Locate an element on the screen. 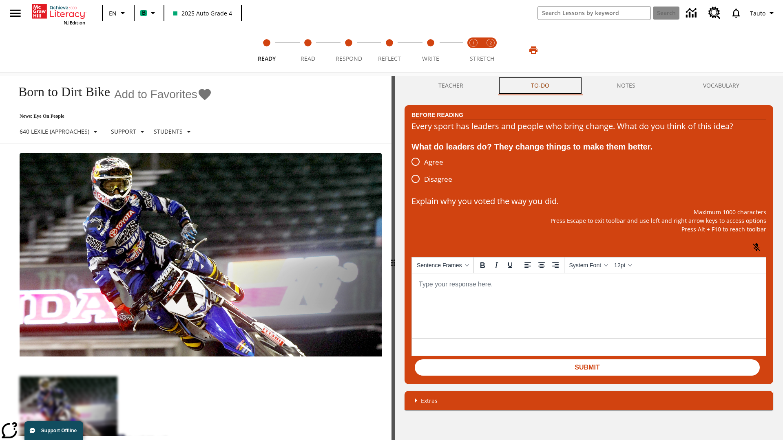 Image resolution: width=783 pixels, height=440 pixels. h1: Born to Dirt Bike is located at coordinates (60, 92).